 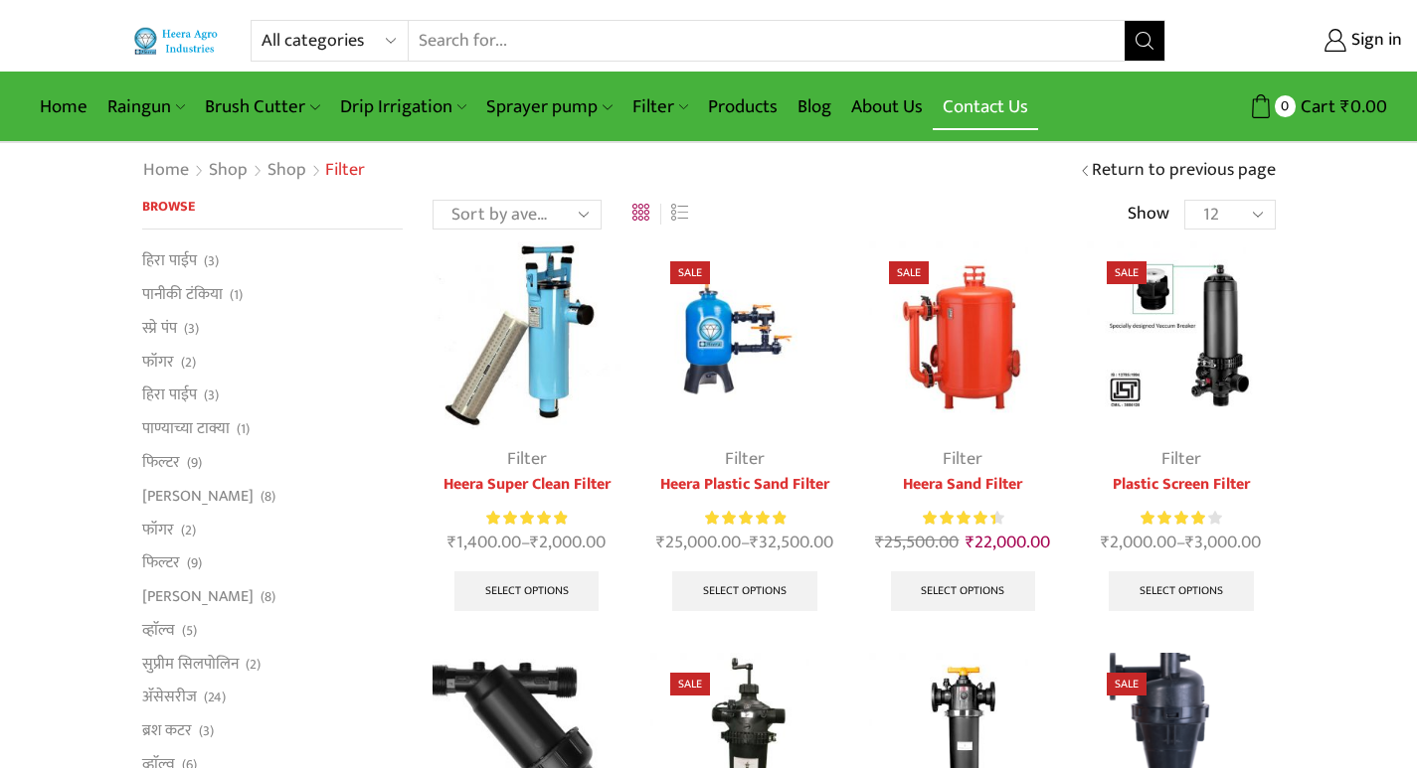 I want to click on bdi: 3,000.00, so click(x=1223, y=543).